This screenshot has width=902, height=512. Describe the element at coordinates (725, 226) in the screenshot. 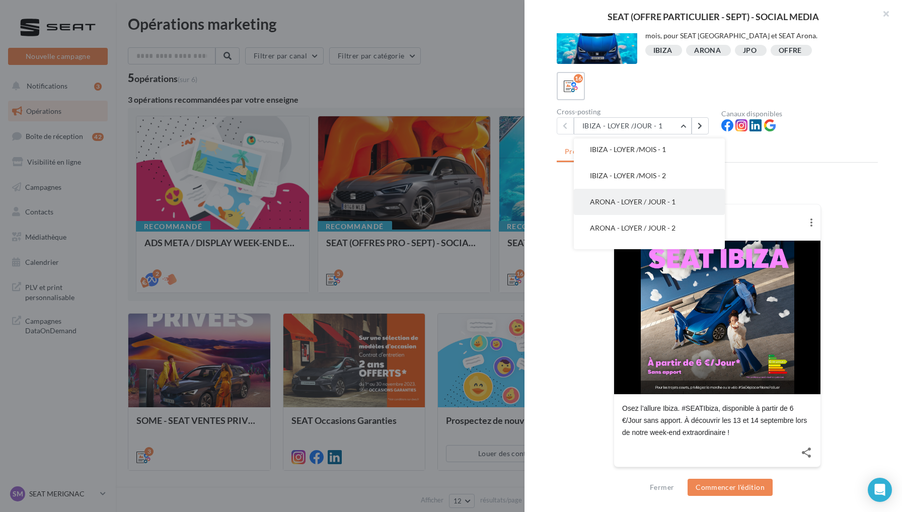

I see `div: à l'instant` at that location.